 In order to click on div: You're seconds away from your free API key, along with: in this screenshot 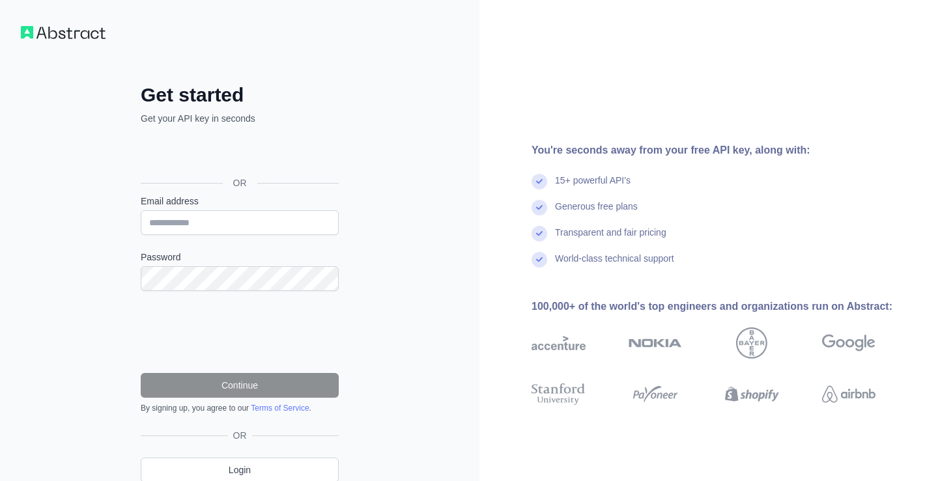, I will do `click(724, 150)`.